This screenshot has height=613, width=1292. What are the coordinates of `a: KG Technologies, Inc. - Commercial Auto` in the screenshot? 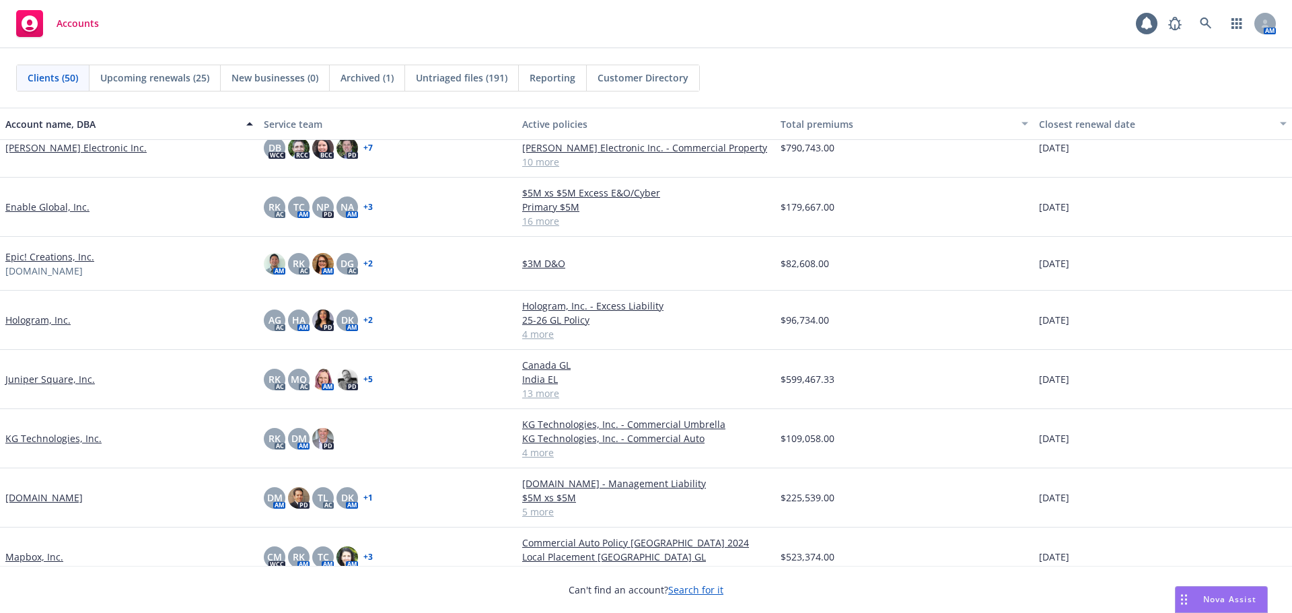 It's located at (646, 438).